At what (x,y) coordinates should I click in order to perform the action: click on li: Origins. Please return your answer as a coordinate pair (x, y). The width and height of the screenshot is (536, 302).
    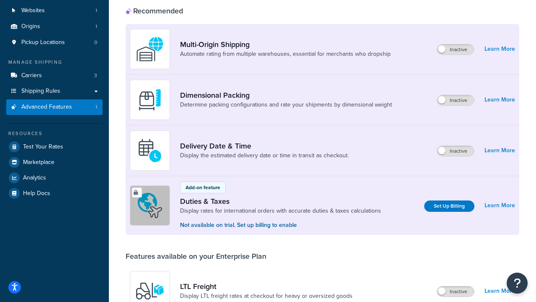
    Looking at the image, I should click on (54, 26).